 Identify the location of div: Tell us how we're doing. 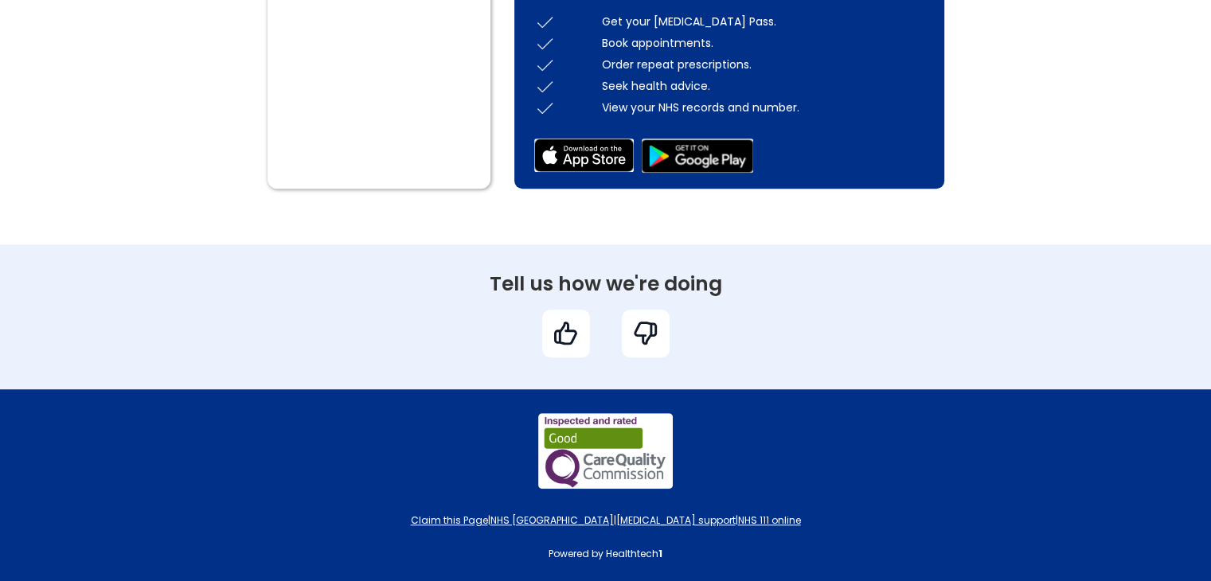
(606, 284).